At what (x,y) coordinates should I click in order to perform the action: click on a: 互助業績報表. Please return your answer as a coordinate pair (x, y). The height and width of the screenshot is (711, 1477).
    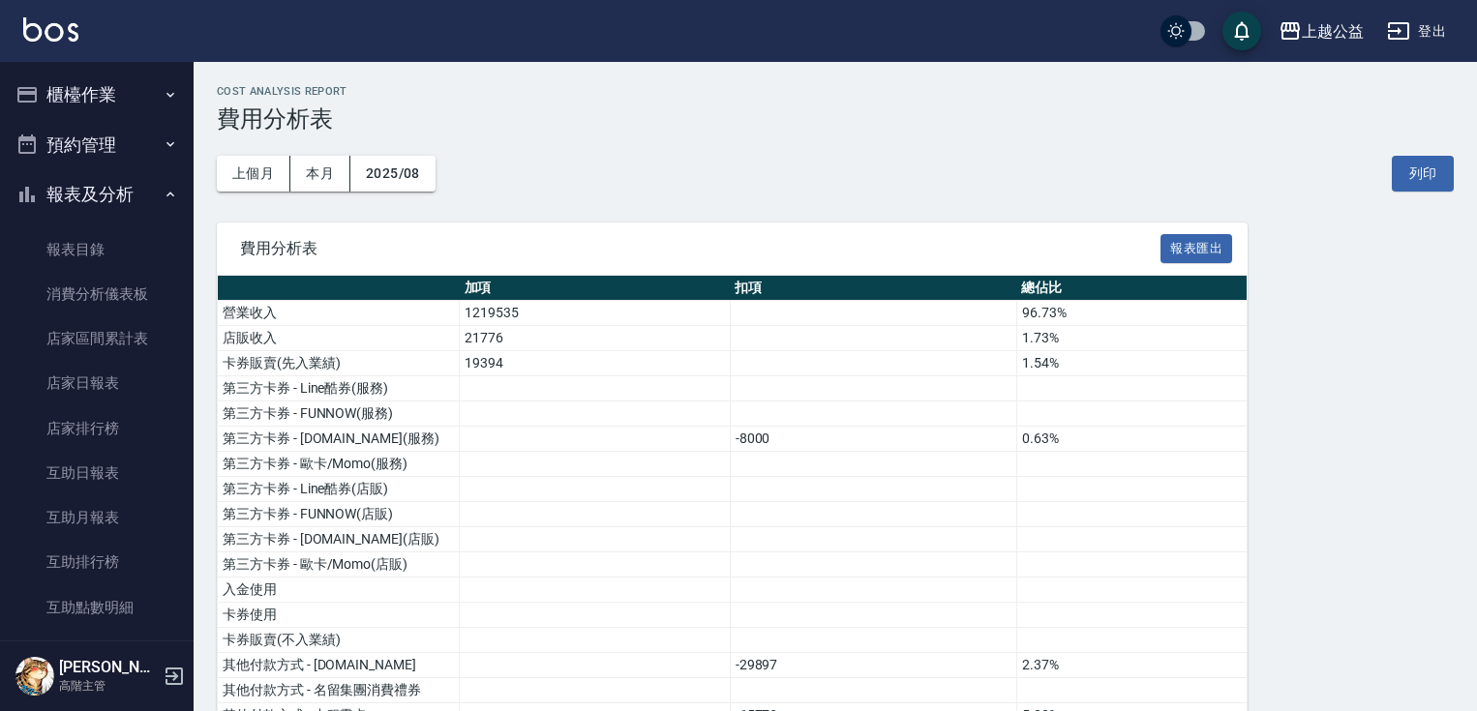
    Looking at the image, I should click on (97, 652).